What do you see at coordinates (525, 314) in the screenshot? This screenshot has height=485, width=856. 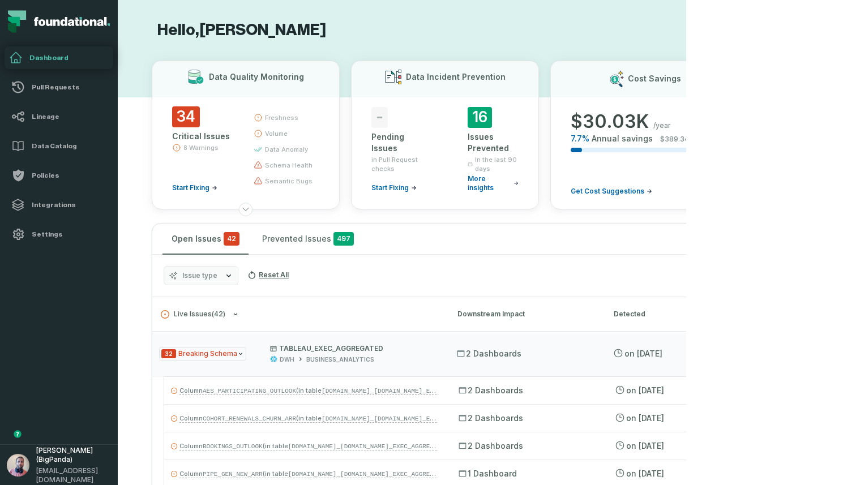 I see `div: Downstream Impact` at bounding box center [525, 314].